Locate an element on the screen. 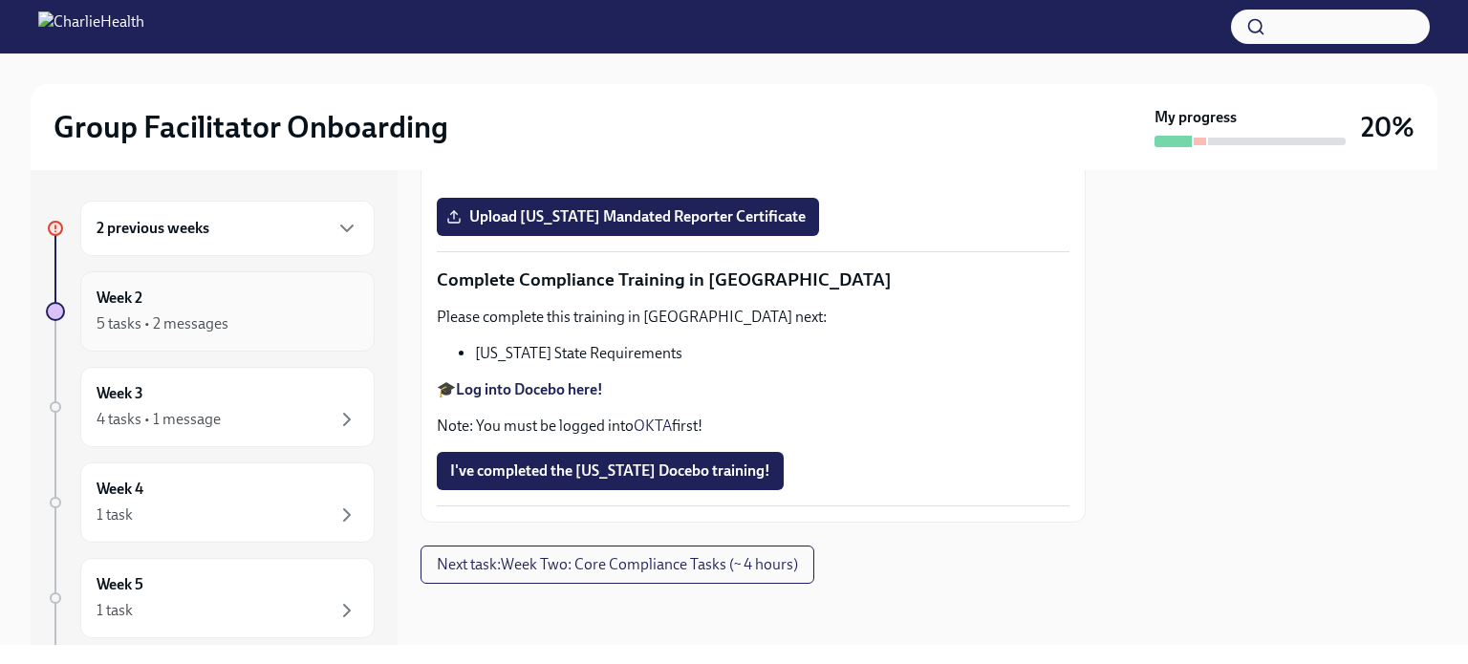 The image size is (1468, 664). h6: Week 2 is located at coordinates (119, 298).